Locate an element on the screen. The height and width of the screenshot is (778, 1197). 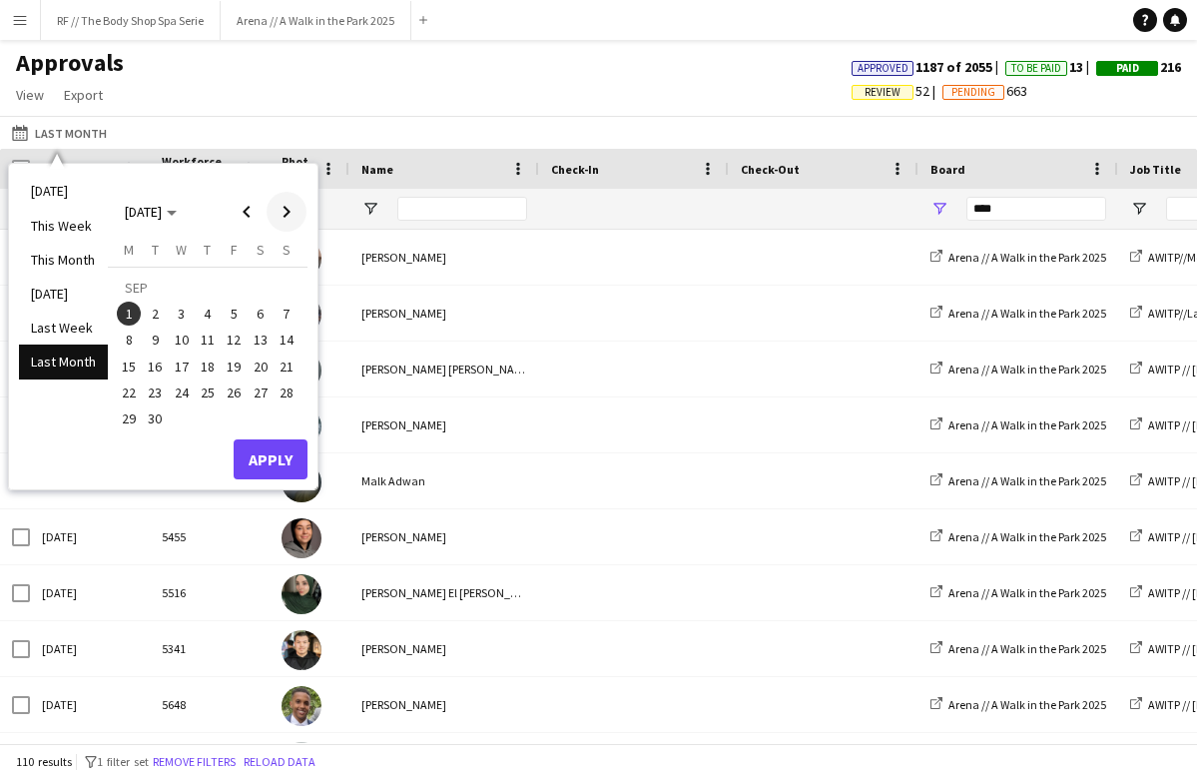
div: 5516 is located at coordinates (210, 592).